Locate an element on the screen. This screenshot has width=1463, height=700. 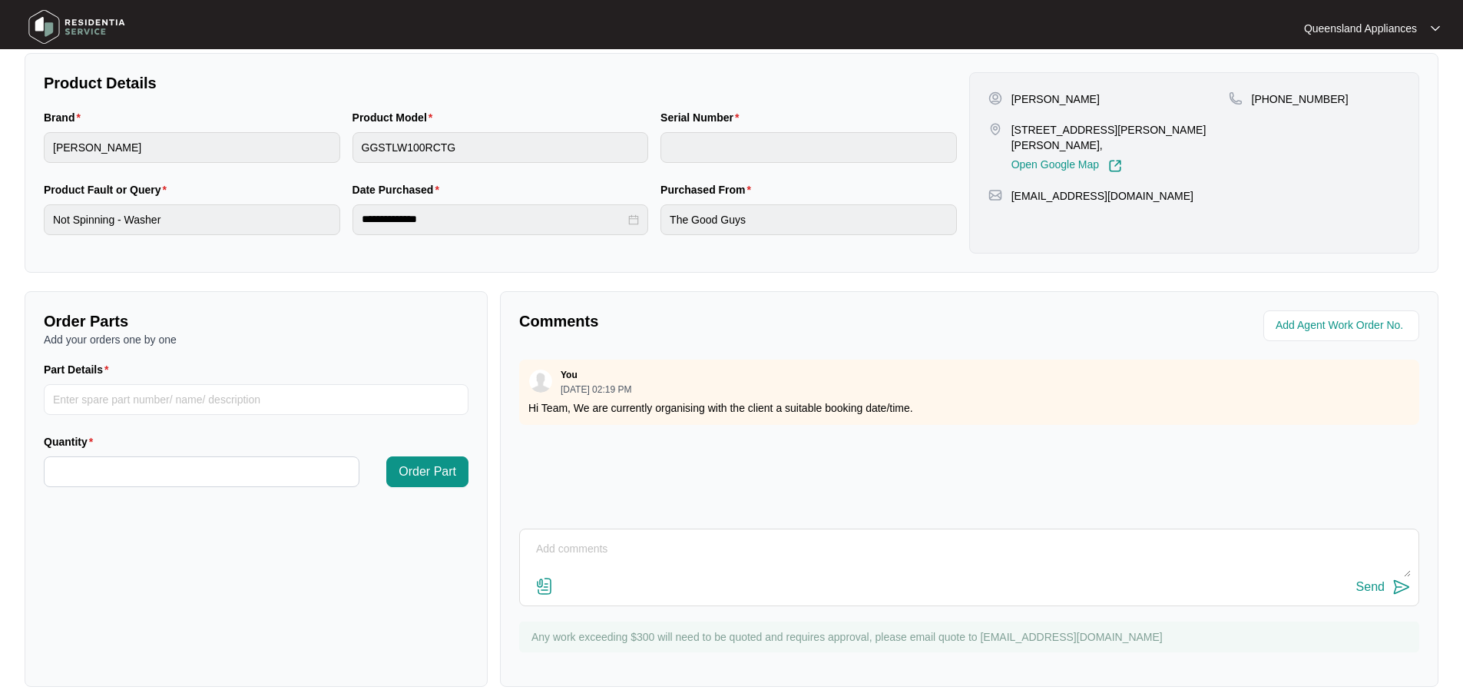
input: Purchased From is located at coordinates (809, 220).